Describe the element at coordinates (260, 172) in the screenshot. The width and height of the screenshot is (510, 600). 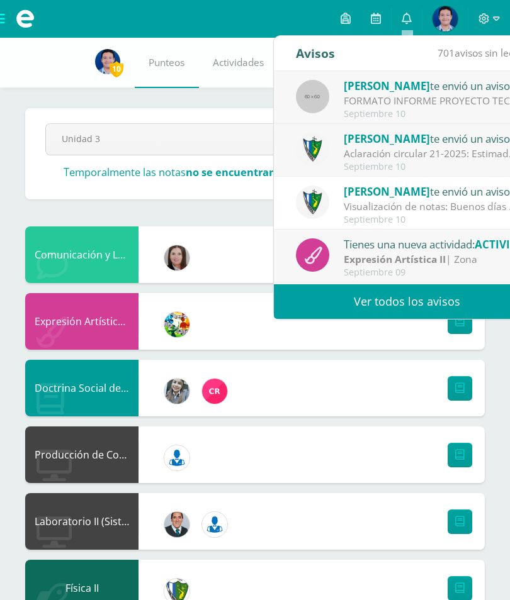
I see `strong: no se encuentran disponibles` at that location.